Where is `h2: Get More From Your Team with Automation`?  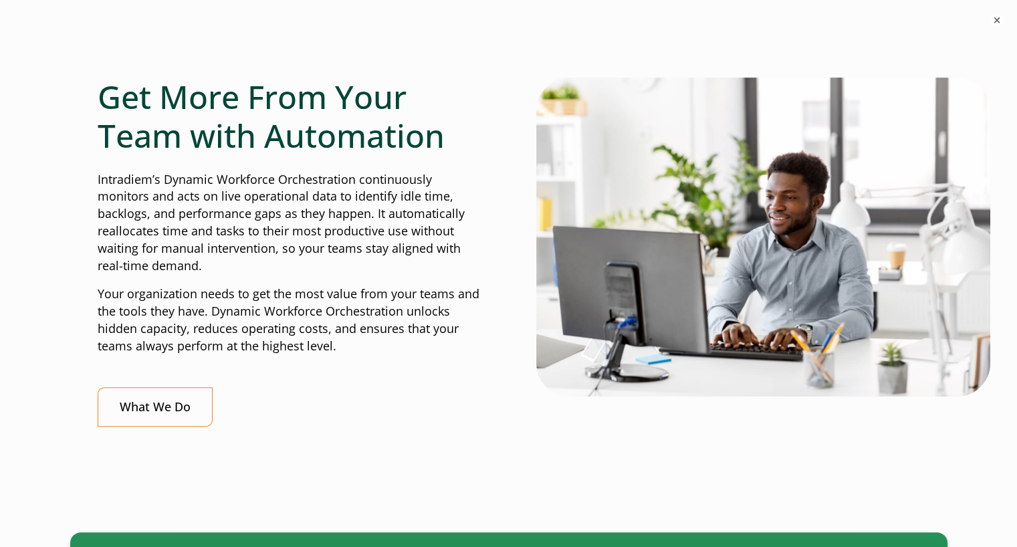 h2: Get More From Your Team with Automation is located at coordinates (290, 116).